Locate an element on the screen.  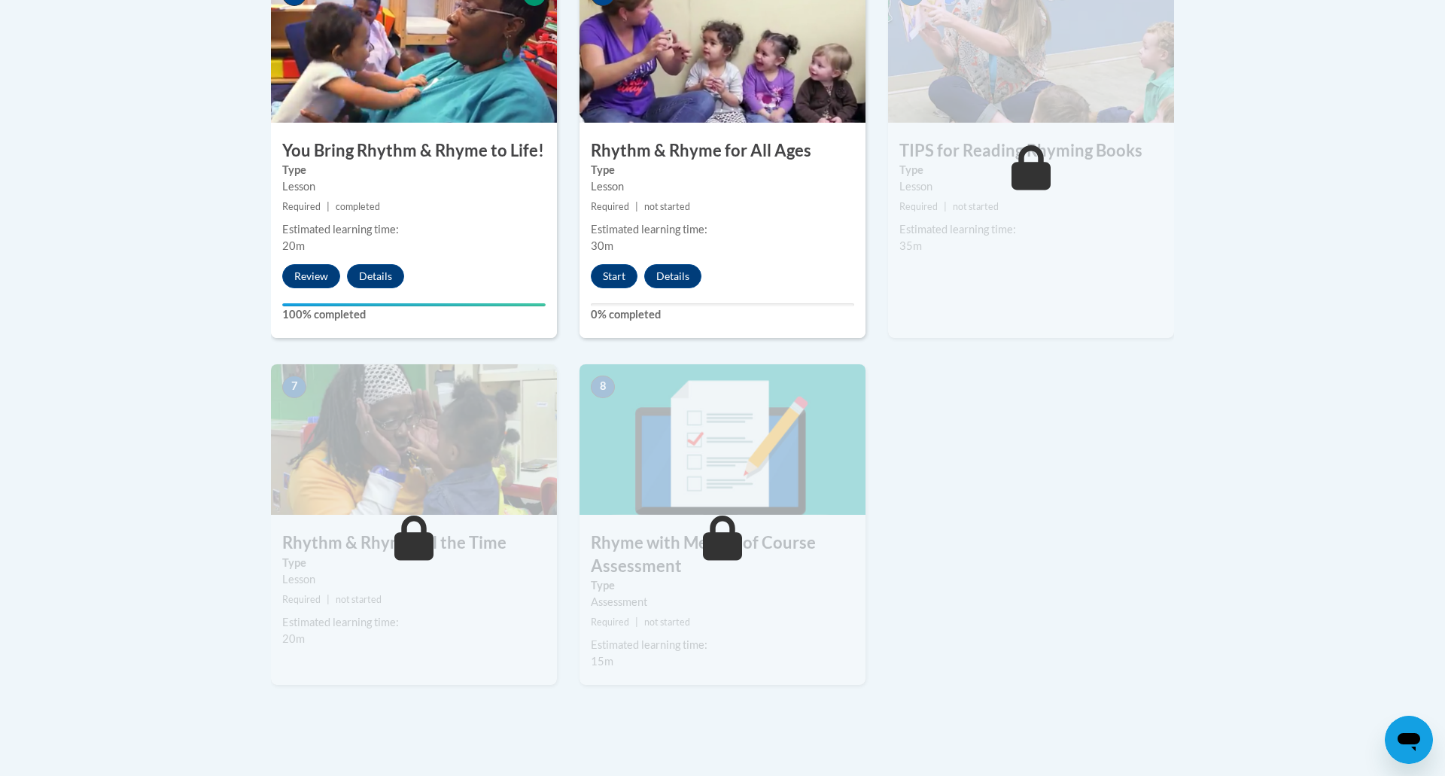
button: Start is located at coordinates (614, 276).